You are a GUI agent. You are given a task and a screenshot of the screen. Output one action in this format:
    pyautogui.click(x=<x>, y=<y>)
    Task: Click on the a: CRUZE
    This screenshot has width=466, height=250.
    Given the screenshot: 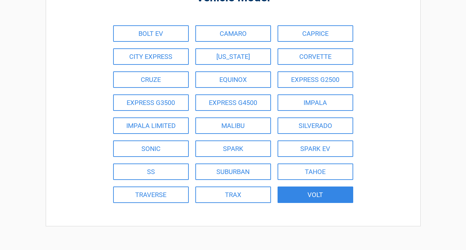 What is the action you would take?
    pyautogui.click(x=151, y=80)
    